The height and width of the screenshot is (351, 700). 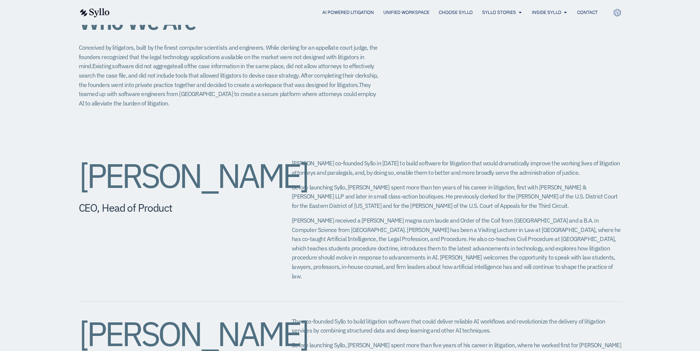 What do you see at coordinates (406, 12) in the screenshot?
I see `span: Unified Workspace` at bounding box center [406, 12].